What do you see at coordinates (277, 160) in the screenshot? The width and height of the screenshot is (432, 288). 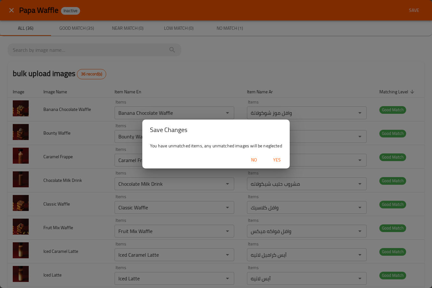 I see `button: Yes` at bounding box center [277, 160].